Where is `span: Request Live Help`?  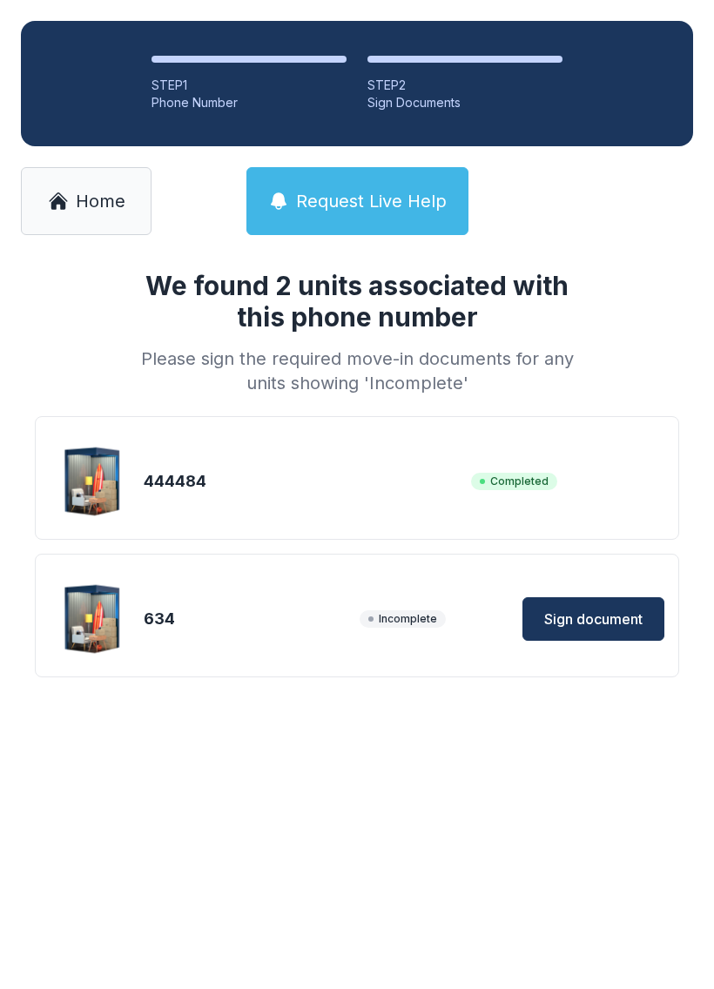 span: Request Live Help is located at coordinates (371, 201).